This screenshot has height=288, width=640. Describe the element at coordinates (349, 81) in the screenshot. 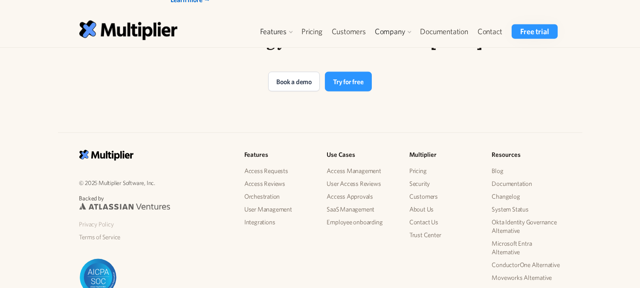

I see `a: Try for free` at that location.